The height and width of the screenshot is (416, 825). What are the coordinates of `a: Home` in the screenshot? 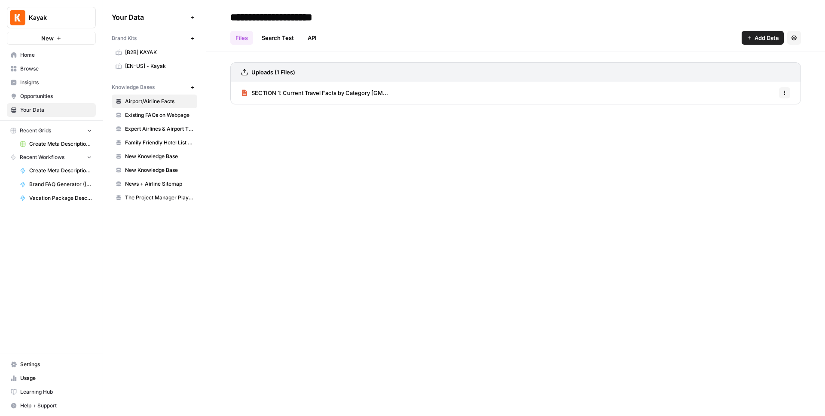 It's located at (51, 55).